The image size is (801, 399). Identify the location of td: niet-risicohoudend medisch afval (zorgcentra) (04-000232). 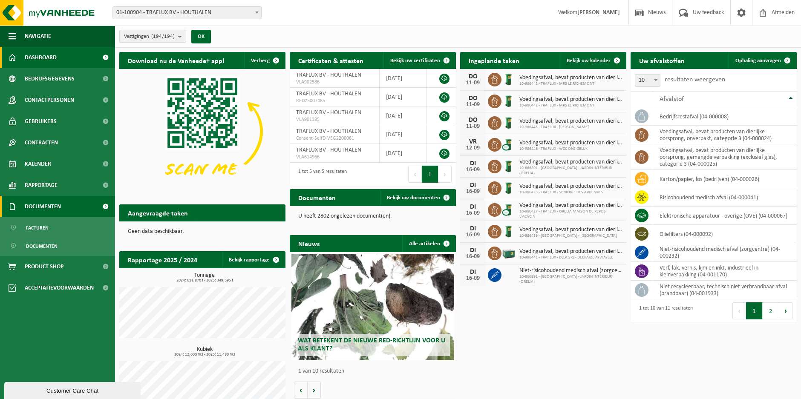
(725, 253).